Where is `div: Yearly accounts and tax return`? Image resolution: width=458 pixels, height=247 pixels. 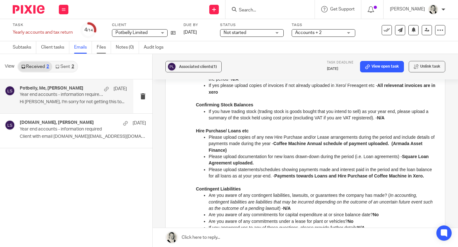 div: Yearly accounts and tax return is located at coordinates (43, 32).